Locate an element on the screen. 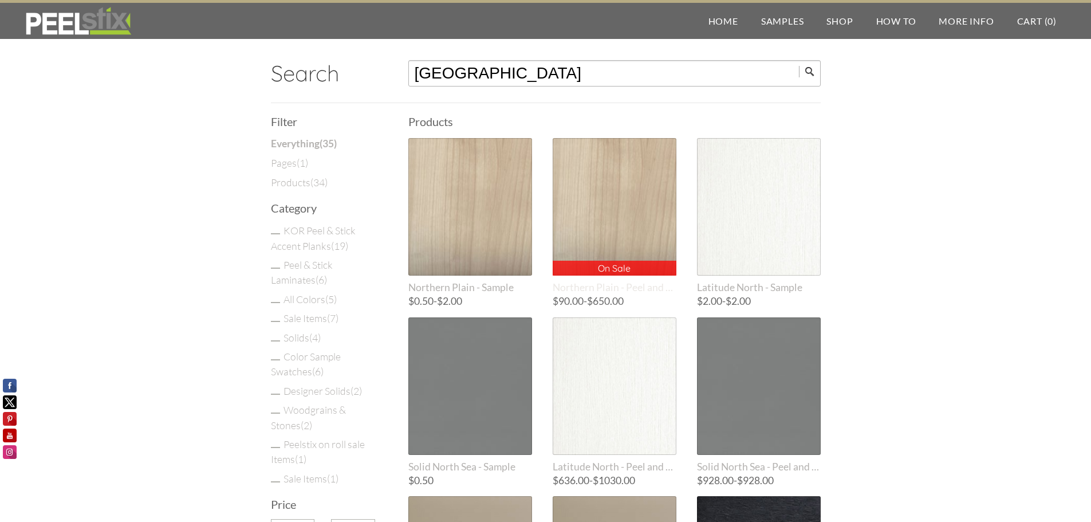 The image size is (1091, 522). a: Latitude North - Sample is located at coordinates (759, 215).